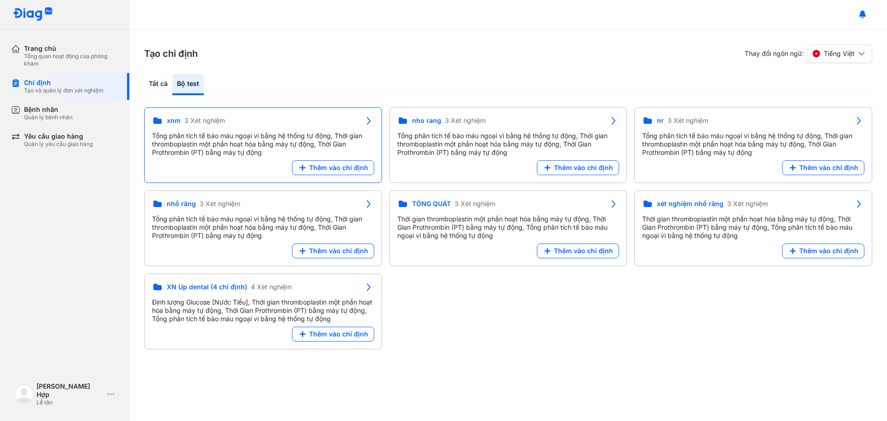 Image resolution: width=887 pixels, height=421 pixels. I want to click on h3: Tạo chỉ định, so click(171, 54).